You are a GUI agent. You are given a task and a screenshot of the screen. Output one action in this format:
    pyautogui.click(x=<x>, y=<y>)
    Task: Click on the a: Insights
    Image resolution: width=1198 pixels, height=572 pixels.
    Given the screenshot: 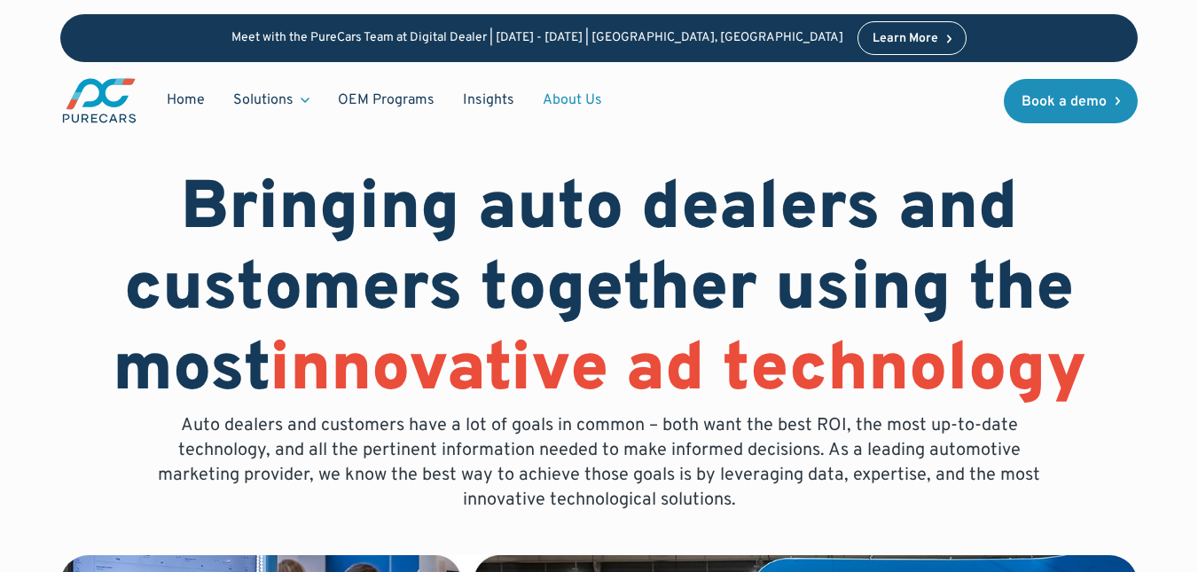 What is the action you would take?
    pyautogui.click(x=489, y=100)
    